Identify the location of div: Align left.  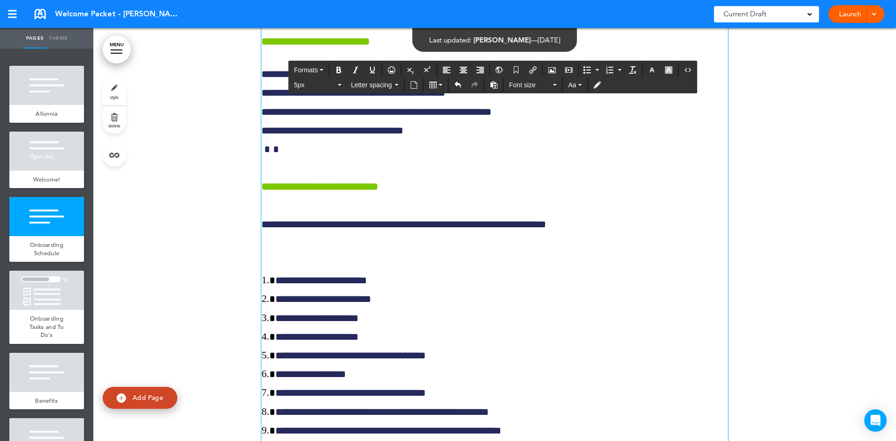
(447, 70).